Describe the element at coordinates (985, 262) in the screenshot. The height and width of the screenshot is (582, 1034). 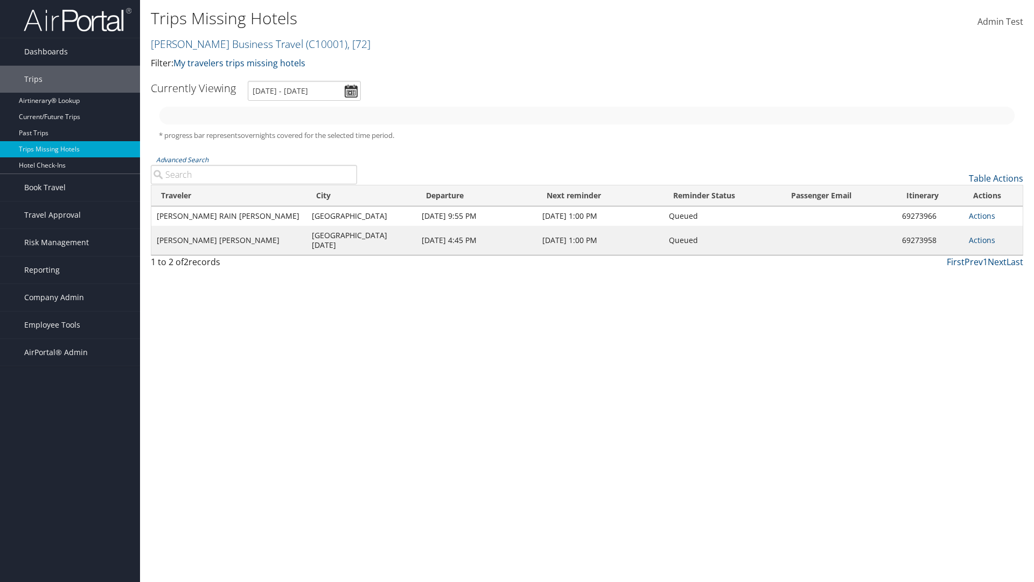
I see `a: 1` at that location.